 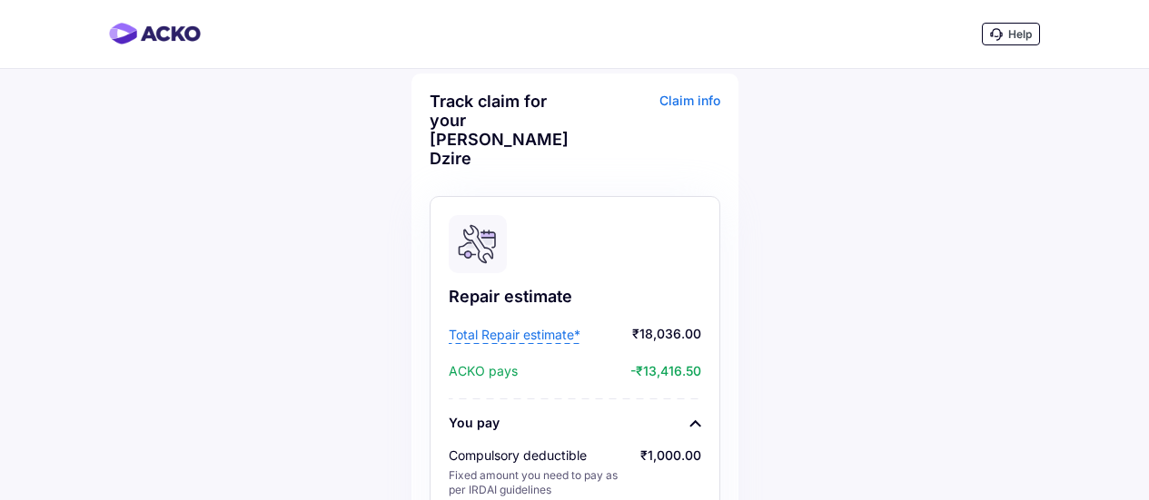 What do you see at coordinates (483, 371) in the screenshot?
I see `span: ACKO pays` at bounding box center [483, 371].